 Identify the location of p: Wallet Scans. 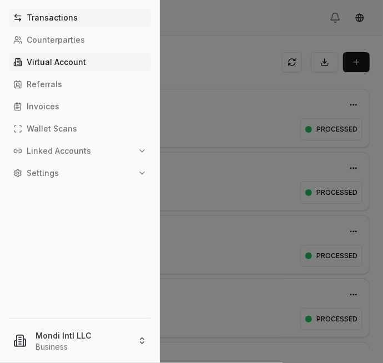
(52, 129).